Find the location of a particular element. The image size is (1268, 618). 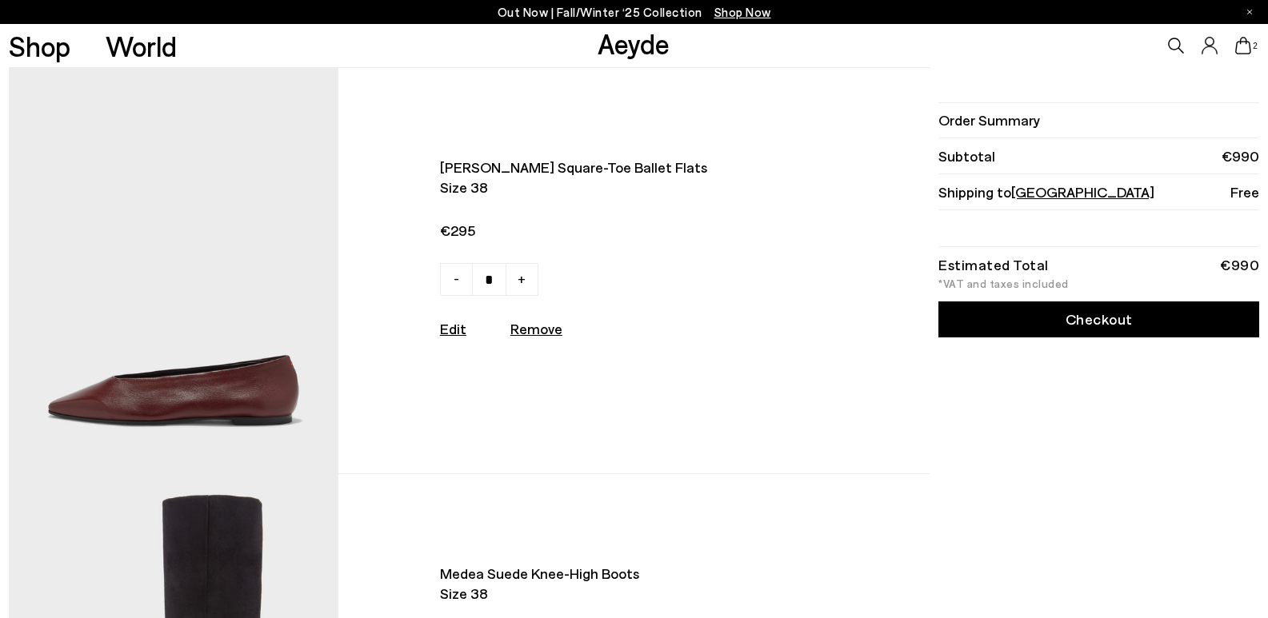

span: €295 is located at coordinates (619, 230).